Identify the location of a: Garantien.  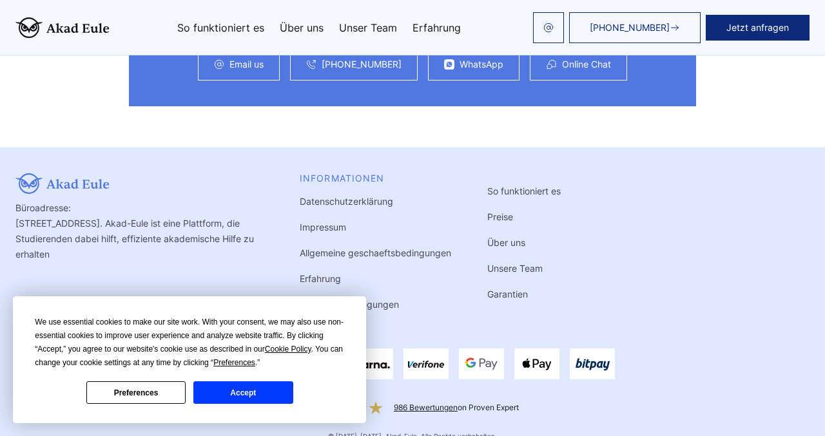
(507, 294).